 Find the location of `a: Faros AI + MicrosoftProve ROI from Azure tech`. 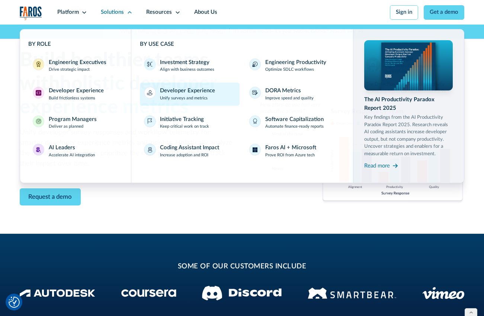

a: Faros AI + MicrosoftProve ROI from Azure tech is located at coordinates (295, 151).